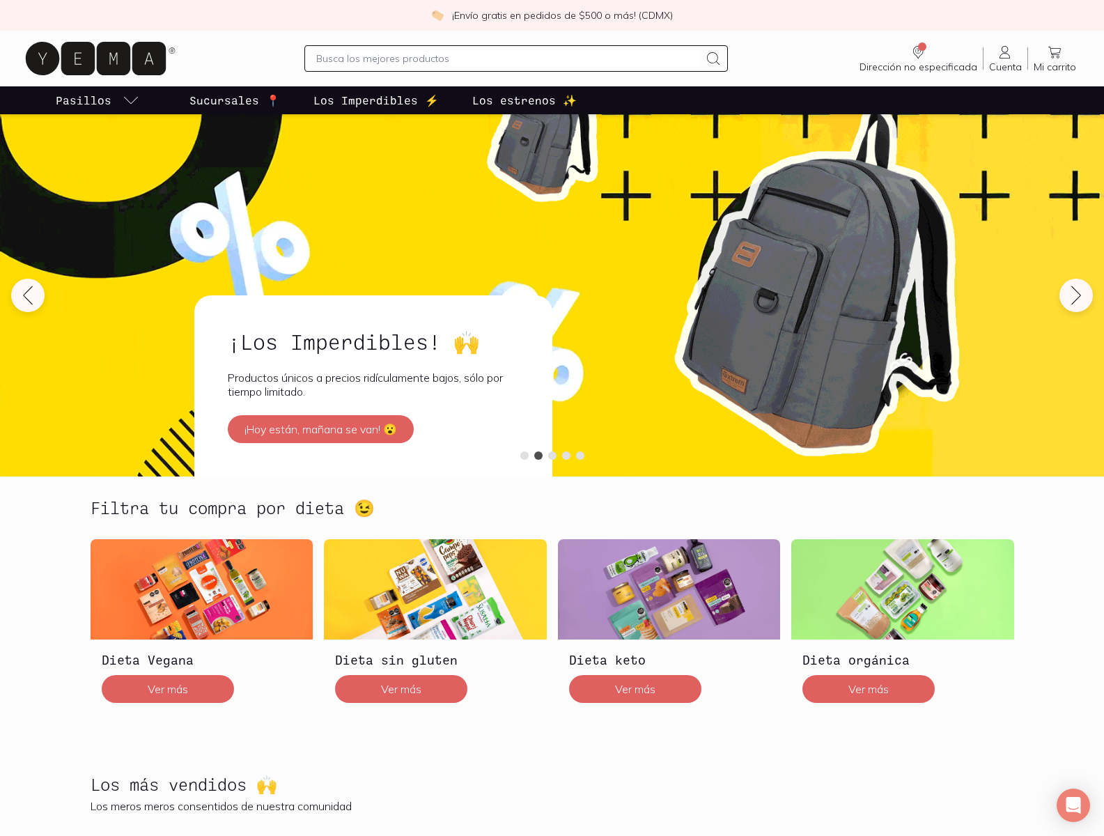  I want to click on span: Dirección no especificada, so click(918, 67).